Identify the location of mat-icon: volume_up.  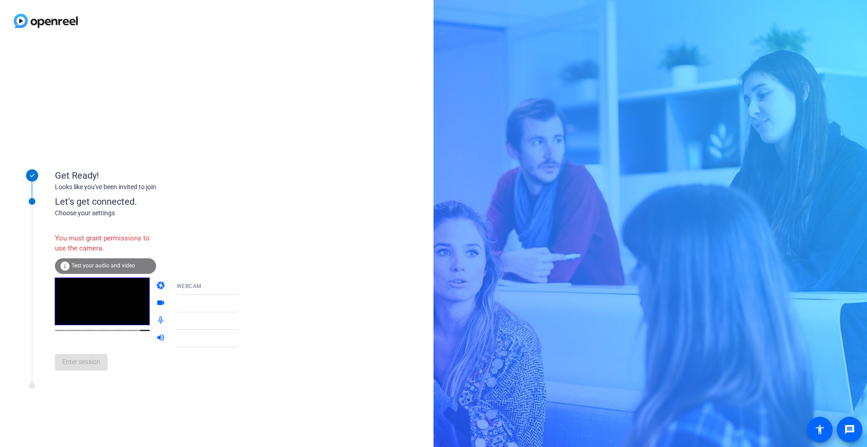
(162, 338).